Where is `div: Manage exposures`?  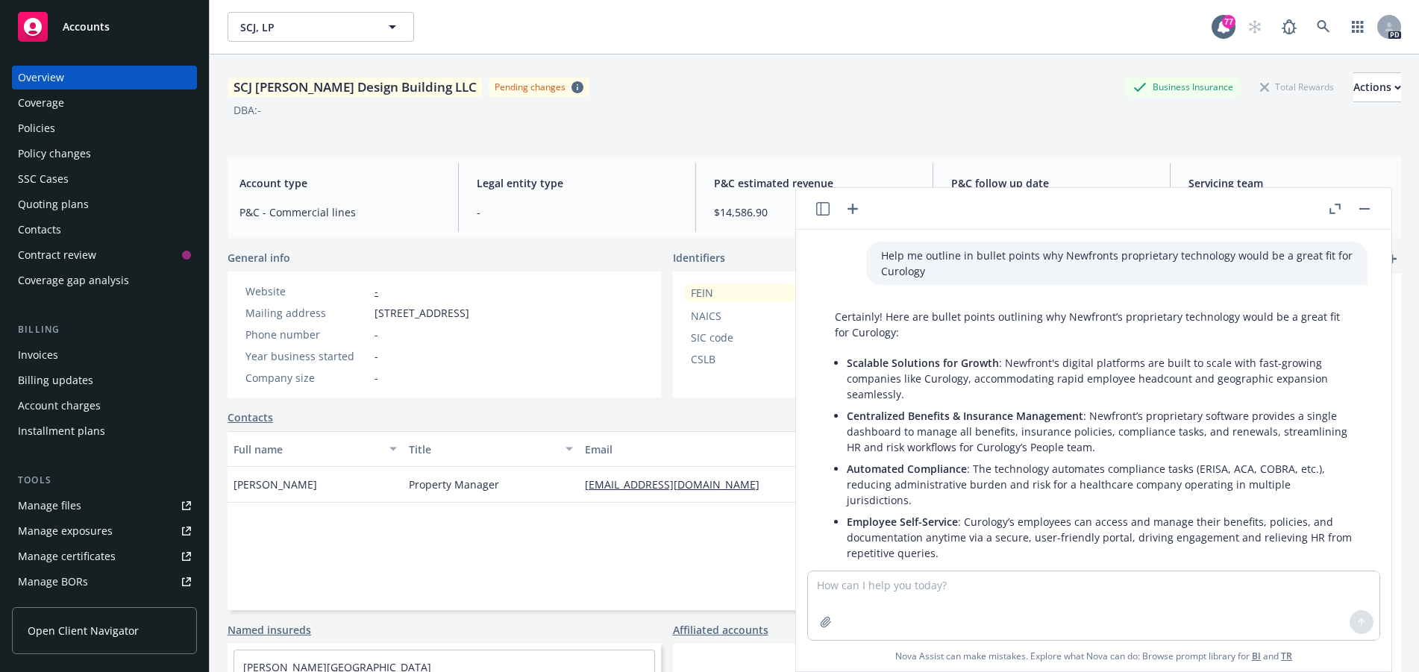
div: Manage exposures is located at coordinates (65, 531).